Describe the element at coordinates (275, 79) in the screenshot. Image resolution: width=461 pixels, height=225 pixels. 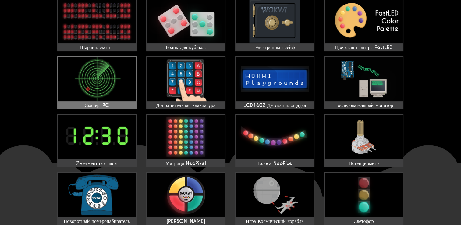
I see `img: LCD1602 Детская площадка` at that location.